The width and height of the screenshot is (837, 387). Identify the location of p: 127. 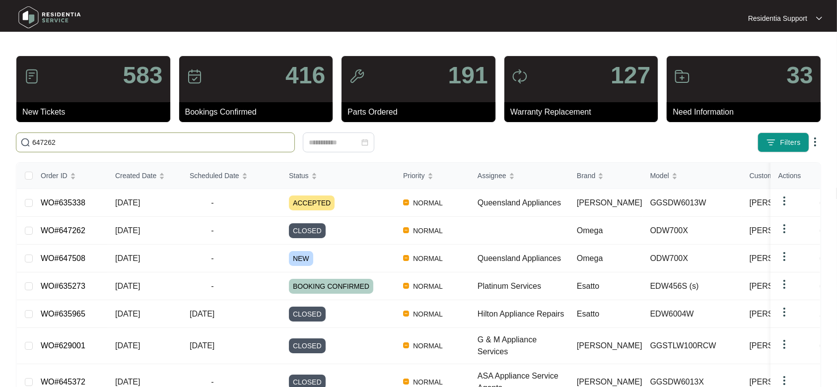
(630, 75).